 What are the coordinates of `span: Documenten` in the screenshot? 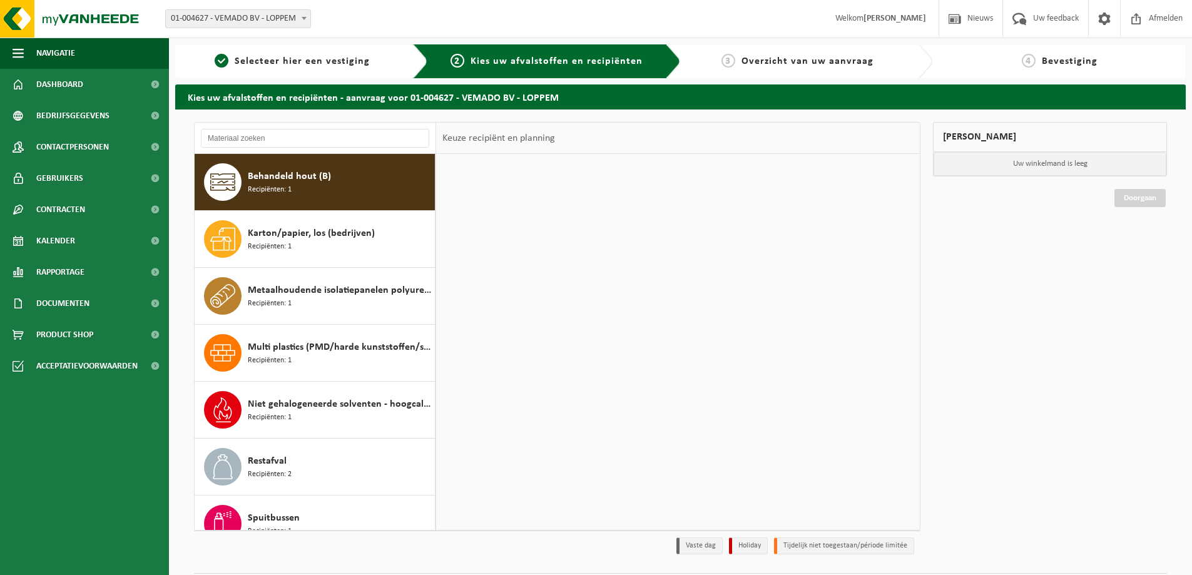 It's located at (63, 303).